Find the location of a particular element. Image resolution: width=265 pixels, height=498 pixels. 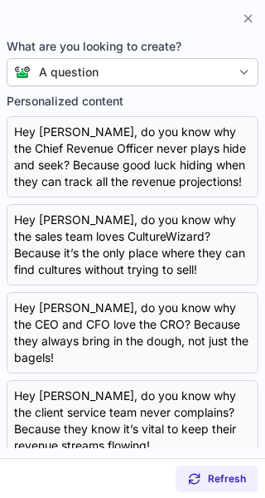

label: Personalized content is located at coordinates (133, 101).